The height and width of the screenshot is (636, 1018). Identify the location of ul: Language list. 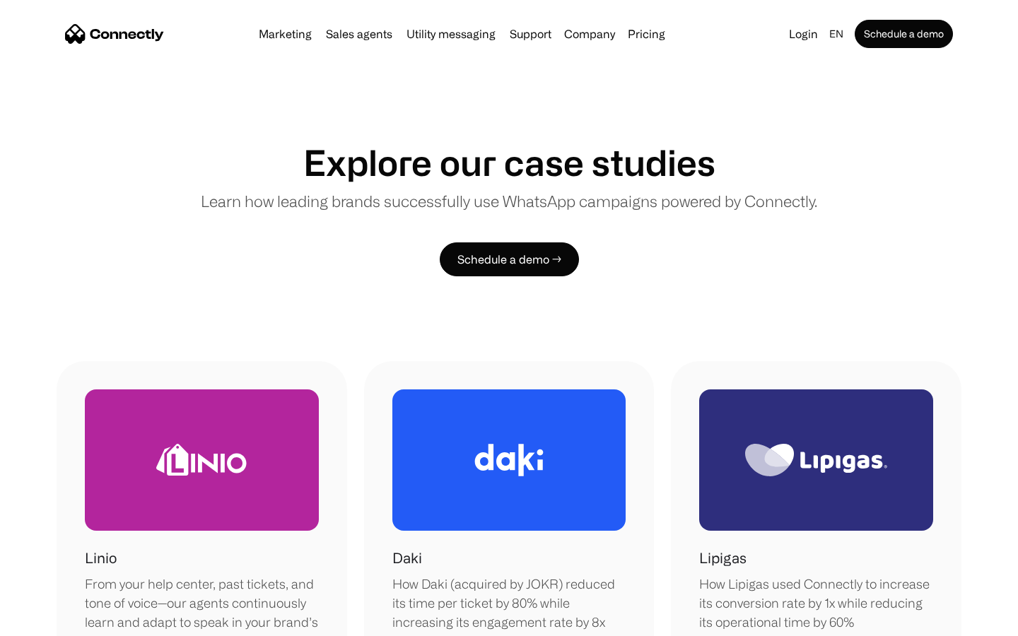
(57, 621).